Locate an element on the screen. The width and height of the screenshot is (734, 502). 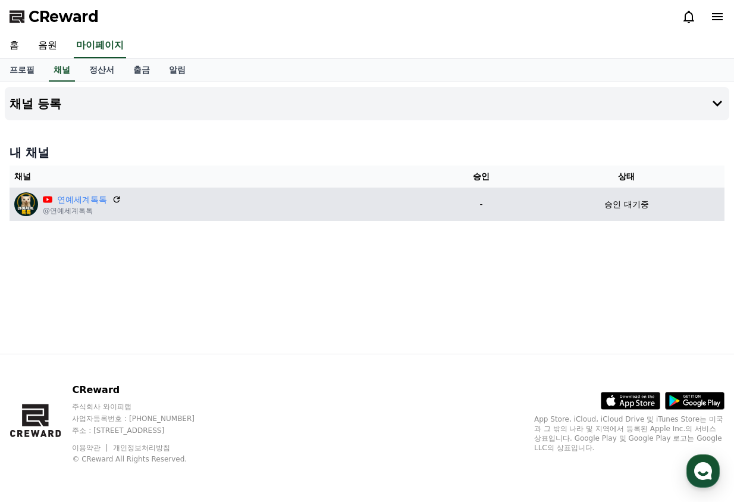
a: 출금 is located at coordinates (142, 70).